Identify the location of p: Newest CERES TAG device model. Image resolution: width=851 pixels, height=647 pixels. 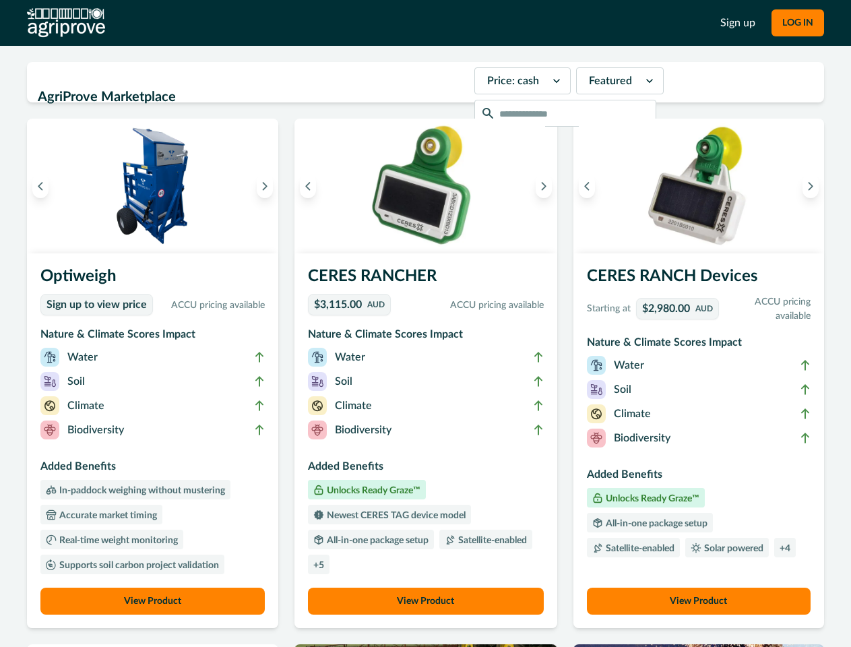
(395, 515).